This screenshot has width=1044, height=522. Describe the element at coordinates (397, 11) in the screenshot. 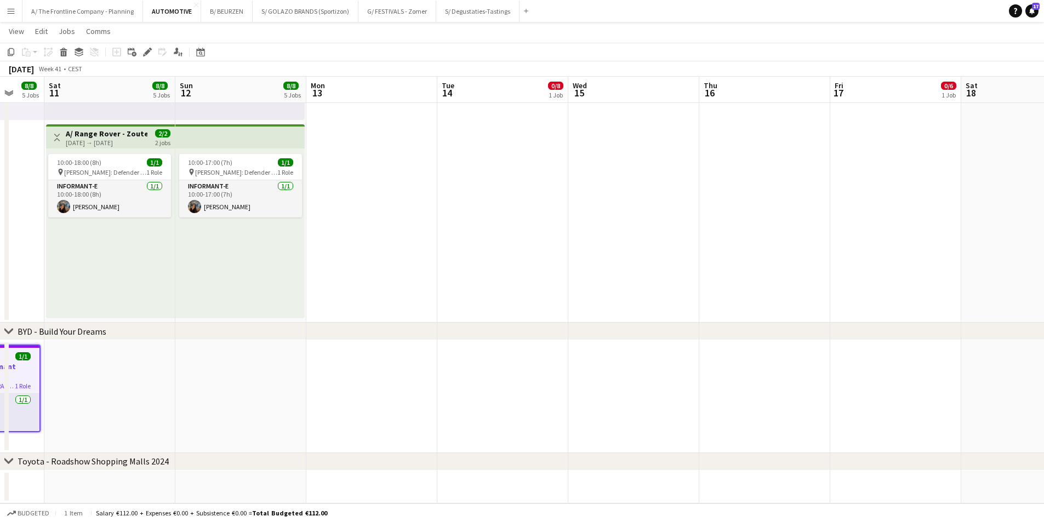

I see `button: G/ FESTIVALS - Zomer` at that location.